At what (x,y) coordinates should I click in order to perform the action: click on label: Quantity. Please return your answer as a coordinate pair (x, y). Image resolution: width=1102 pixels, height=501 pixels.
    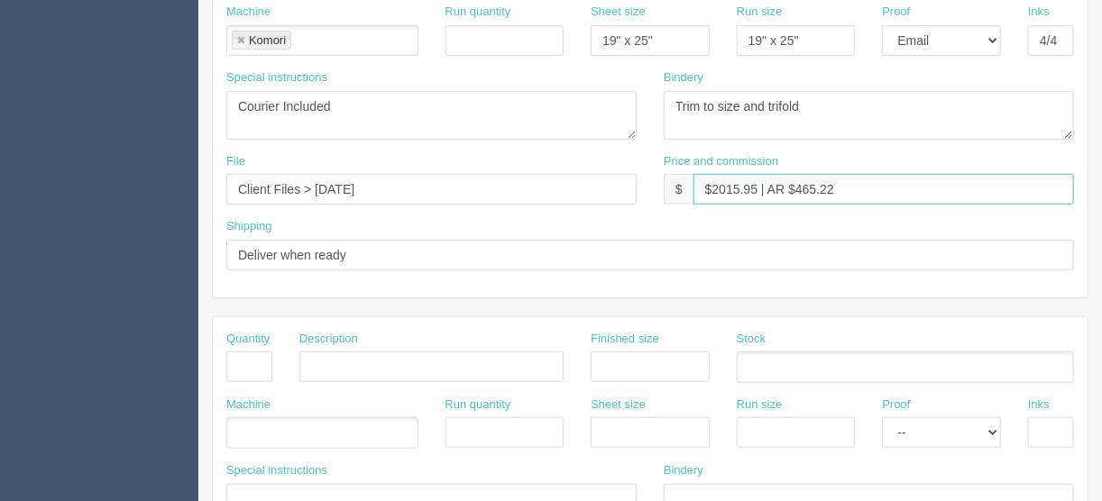
    Looking at the image, I should click on (248, 339).